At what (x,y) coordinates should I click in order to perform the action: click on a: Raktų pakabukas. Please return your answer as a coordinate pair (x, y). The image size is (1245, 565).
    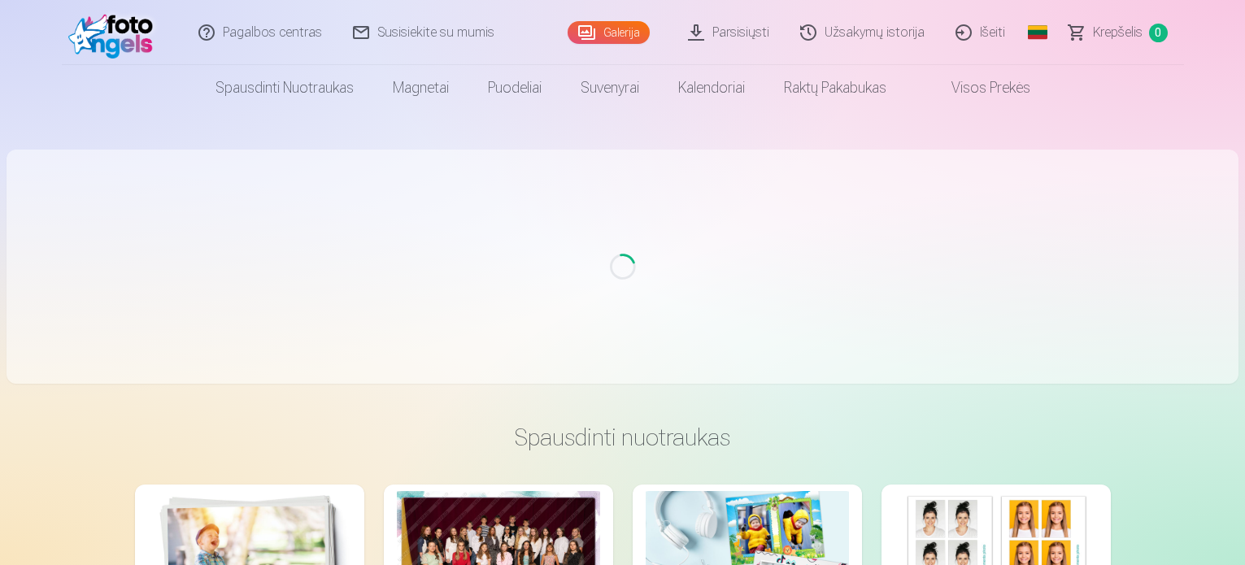
    Looking at the image, I should click on (835, 88).